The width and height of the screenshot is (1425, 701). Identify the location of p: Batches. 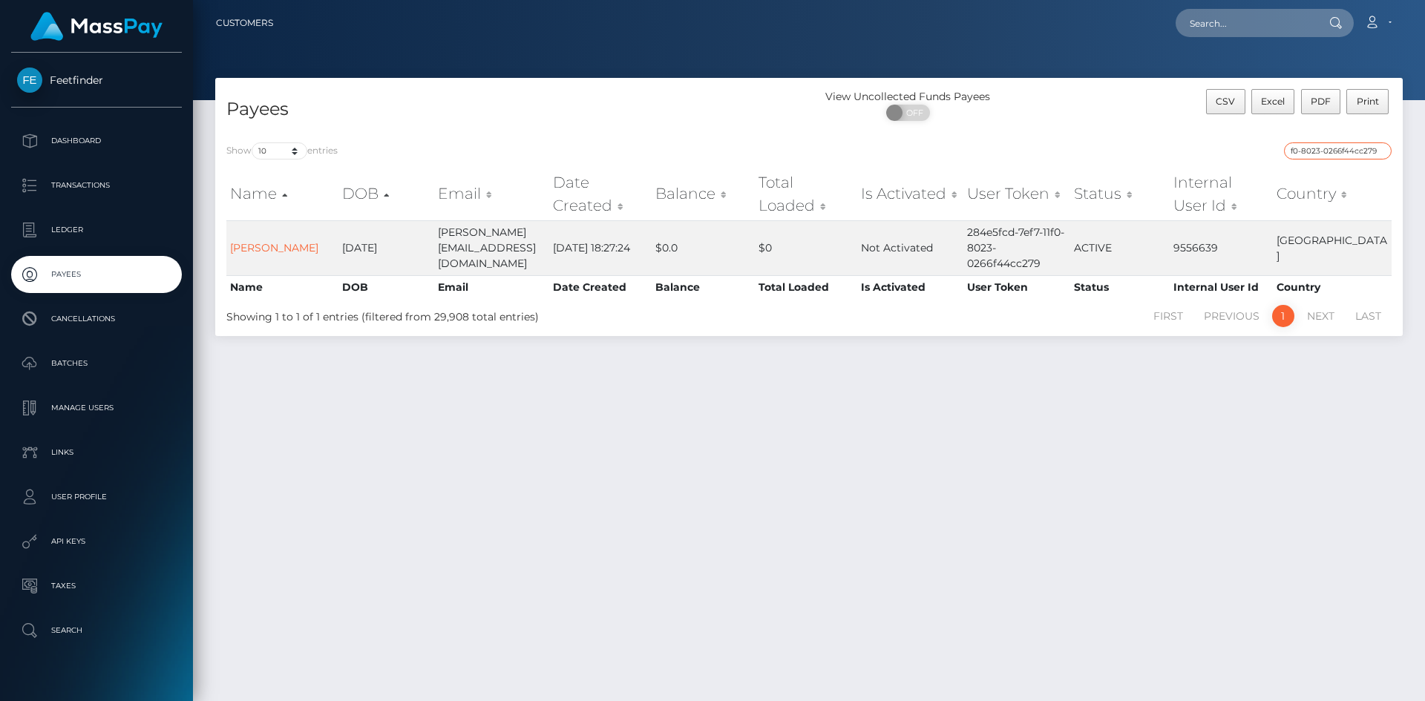
(96, 364).